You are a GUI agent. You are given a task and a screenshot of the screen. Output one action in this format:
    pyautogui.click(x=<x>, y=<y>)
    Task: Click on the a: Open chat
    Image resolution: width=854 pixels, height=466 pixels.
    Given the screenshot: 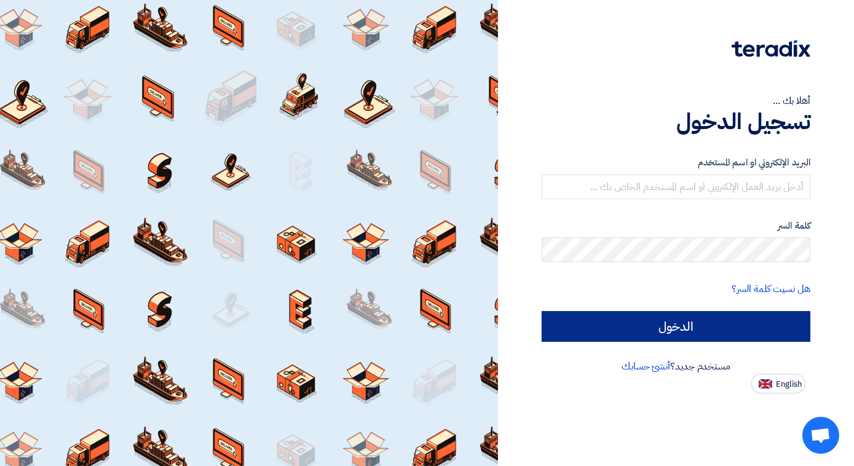 What is the action you would take?
    pyautogui.click(x=821, y=435)
    